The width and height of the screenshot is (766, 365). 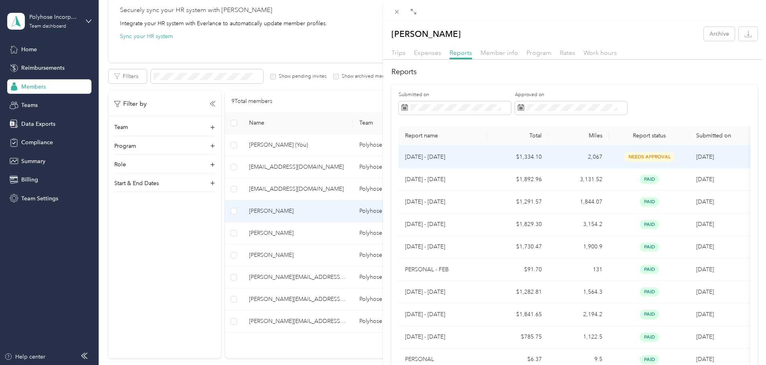 What do you see at coordinates (443, 136) in the screenshot?
I see `th: Report name` at bounding box center [443, 136].